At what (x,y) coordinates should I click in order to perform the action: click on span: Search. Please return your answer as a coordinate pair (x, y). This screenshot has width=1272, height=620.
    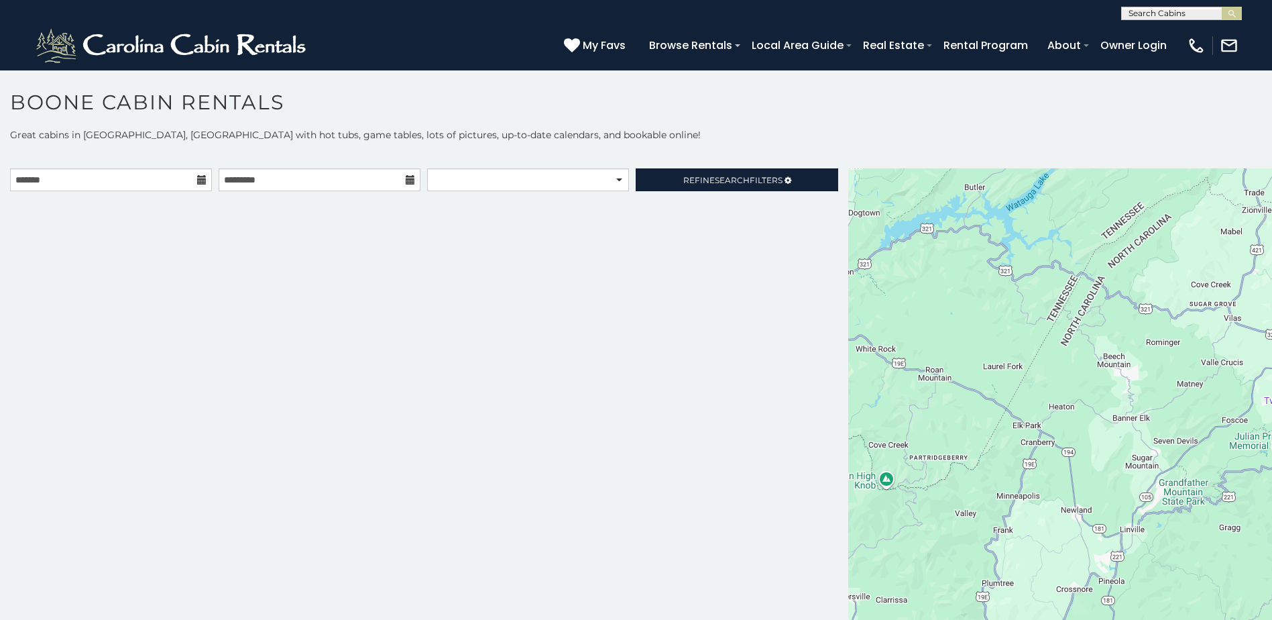
    Looking at the image, I should click on (732, 180).